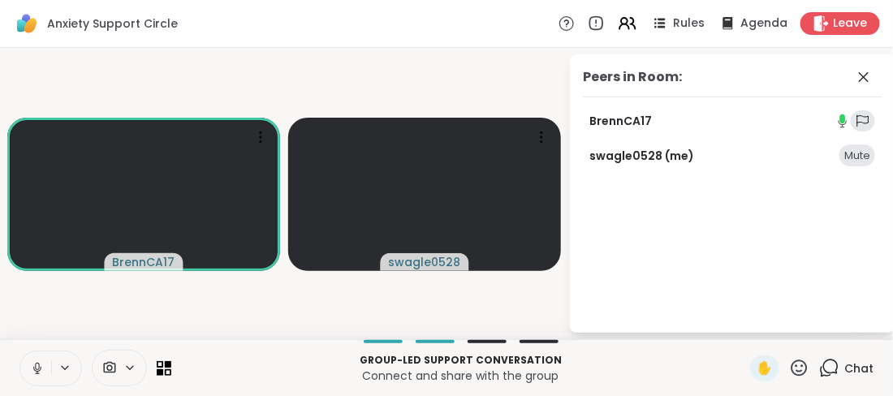  I want to click on span: swagle0528, so click(425, 262).